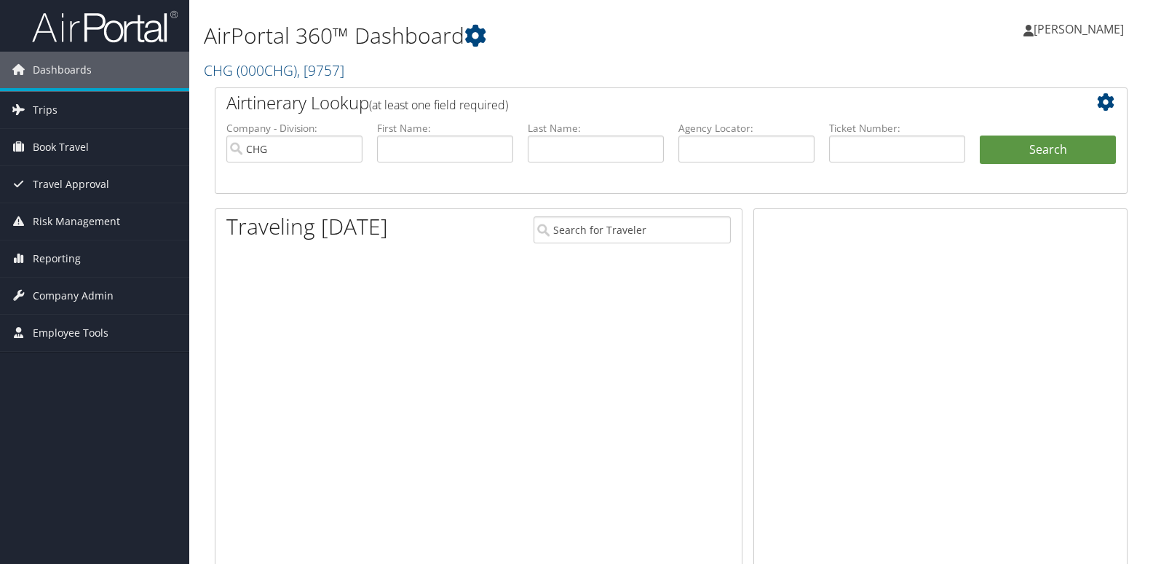  What do you see at coordinates (596, 128) in the screenshot?
I see `label: Last Name:` at bounding box center [596, 128].